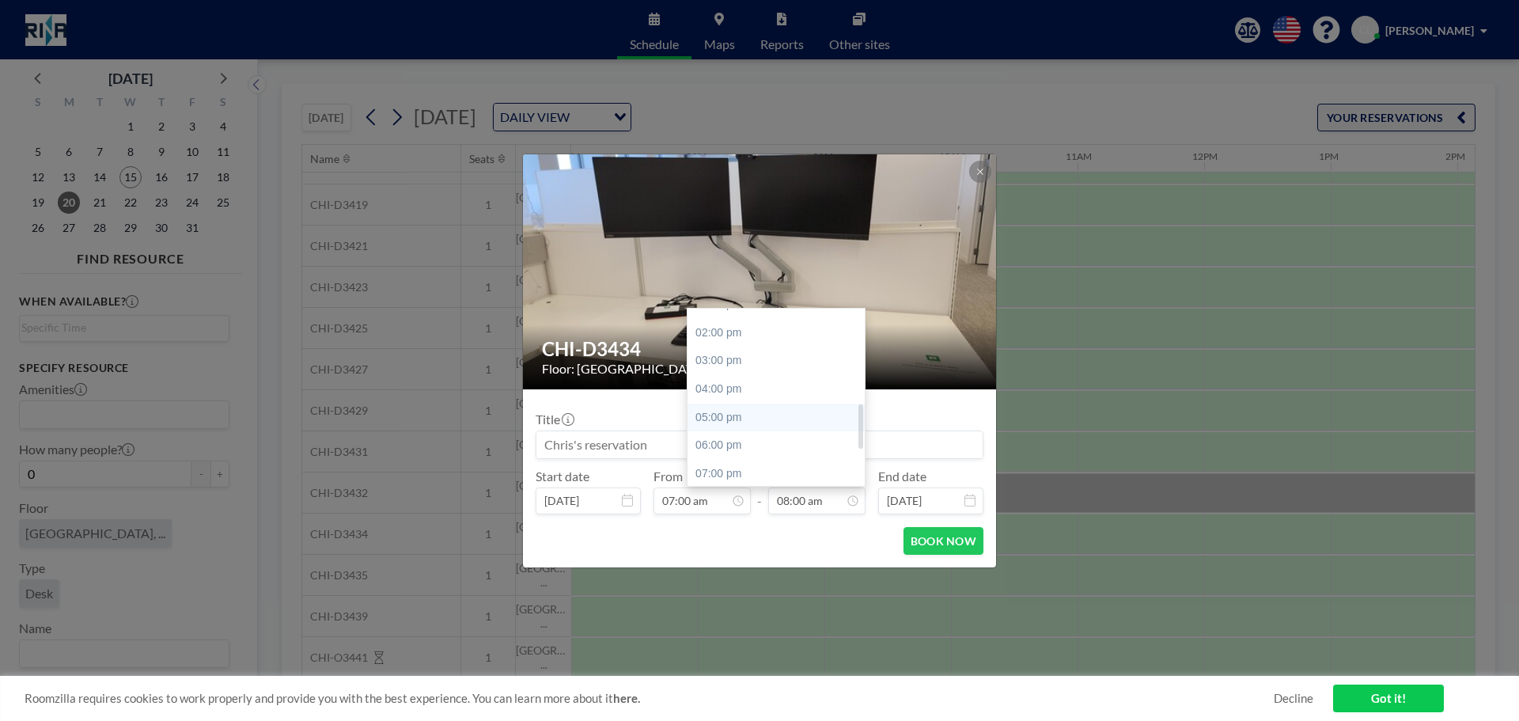 The image size is (1519, 721). I want to click on img: 537.jpeg, so click(760, 271).